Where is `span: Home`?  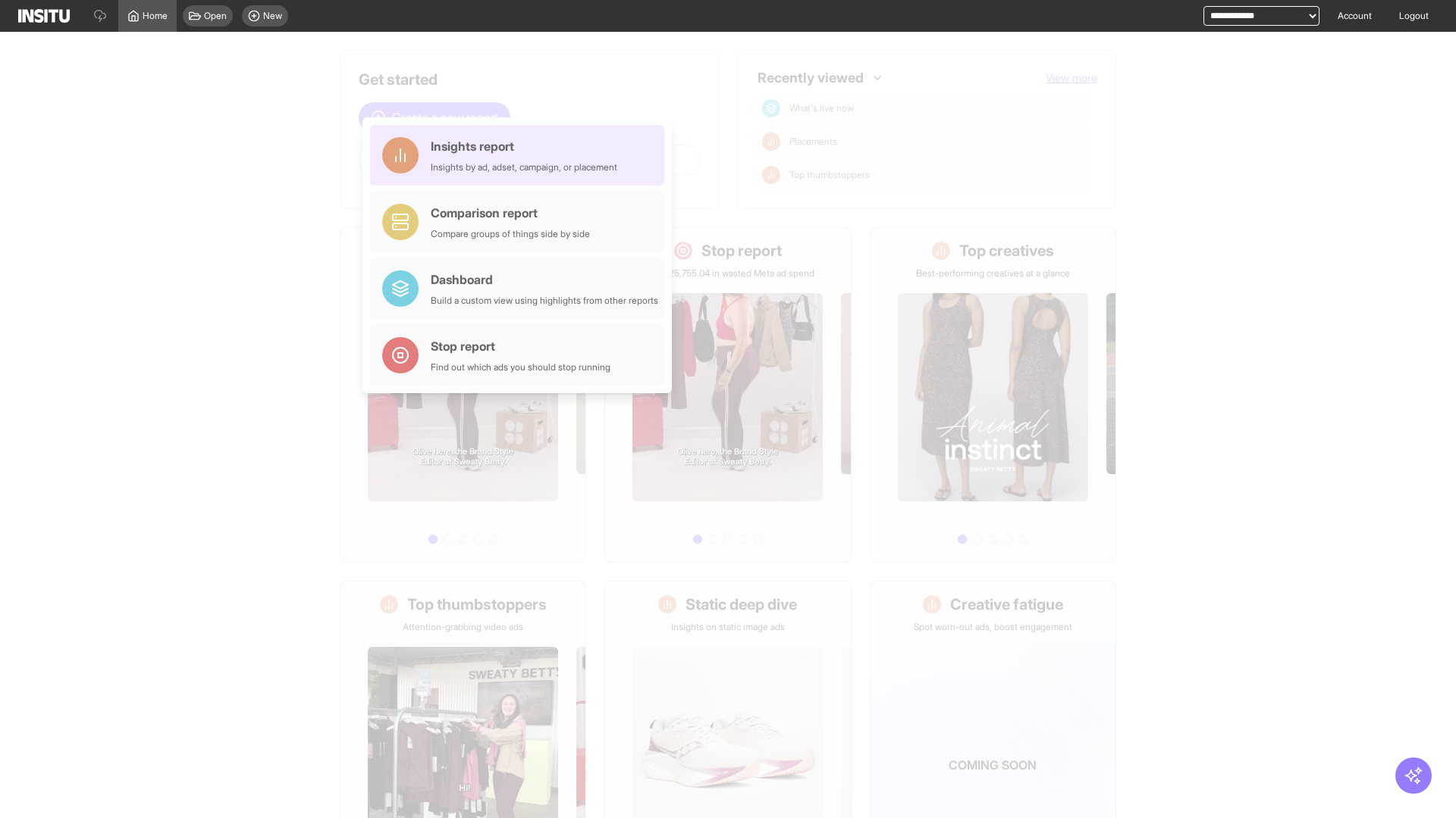 span: Home is located at coordinates (155, 16).